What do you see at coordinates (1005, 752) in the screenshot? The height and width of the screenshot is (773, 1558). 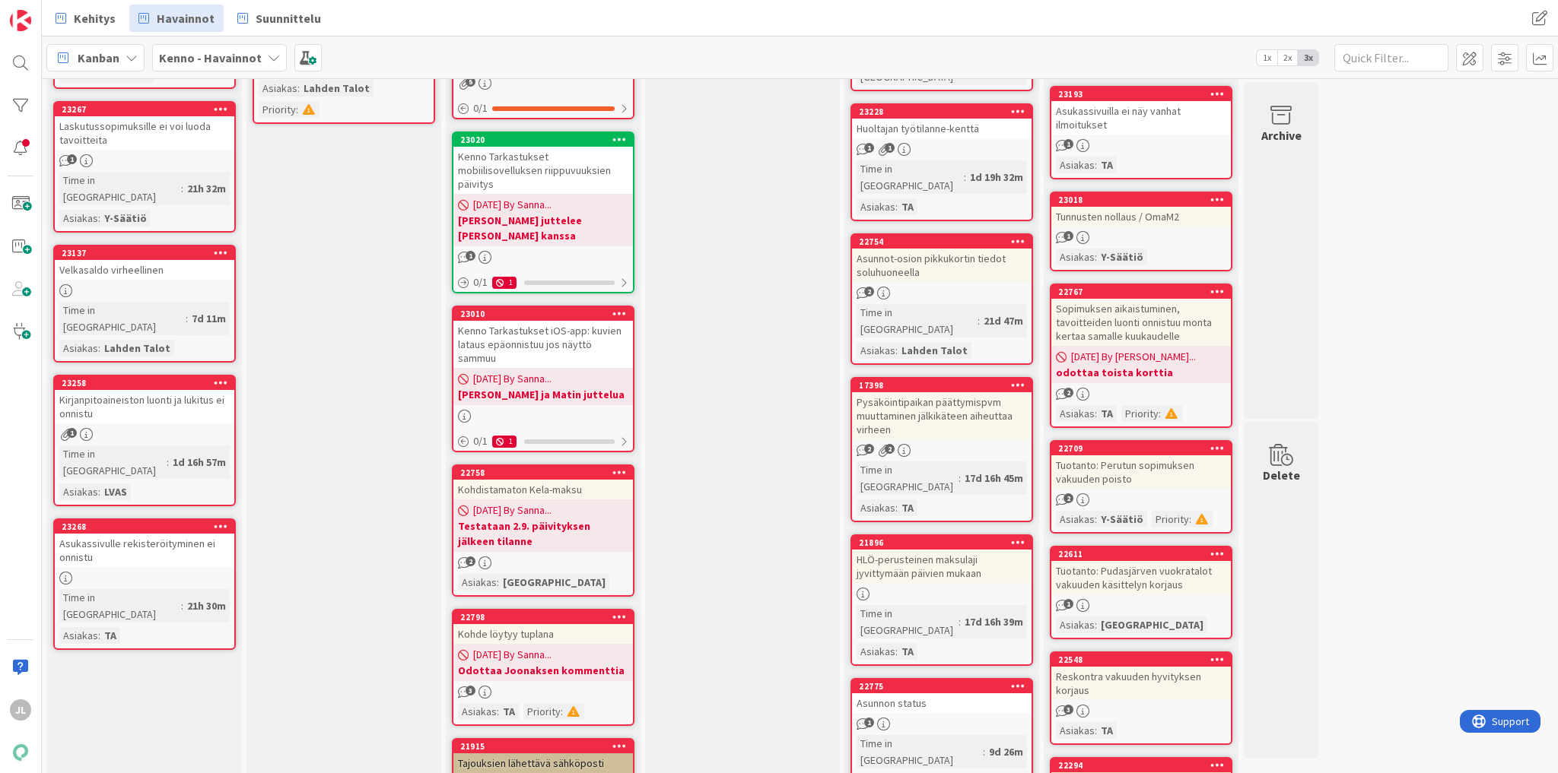 I see `div: 9d 26m` at bounding box center [1005, 752].